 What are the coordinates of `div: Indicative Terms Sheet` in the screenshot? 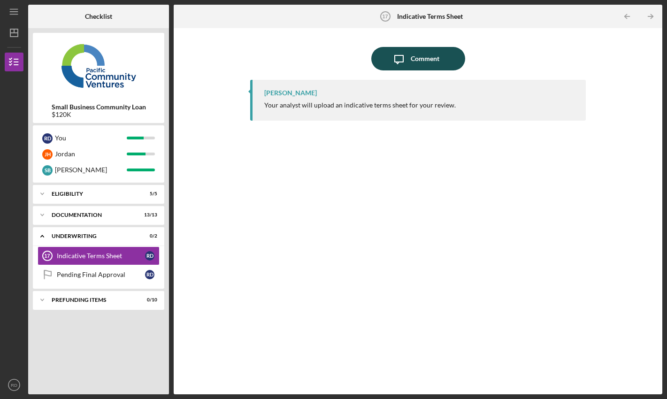 It's located at (101, 256).